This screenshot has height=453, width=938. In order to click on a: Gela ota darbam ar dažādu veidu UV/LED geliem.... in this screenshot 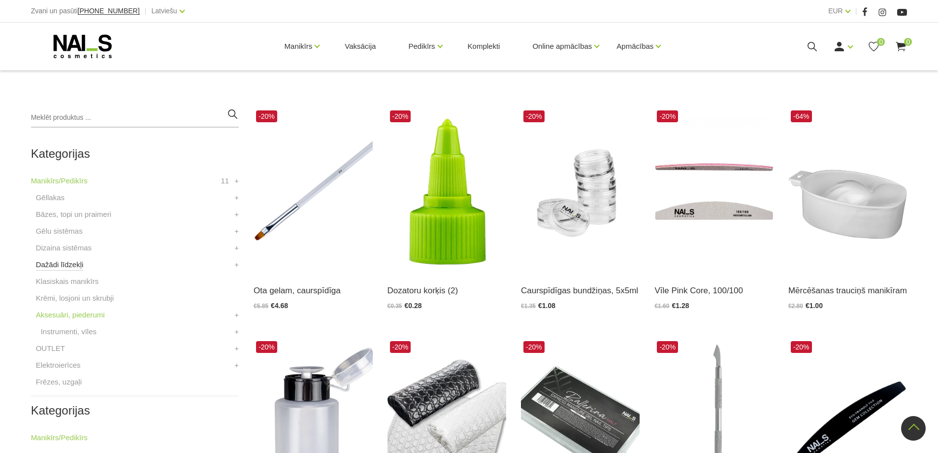, I will do `click(313, 190)`.